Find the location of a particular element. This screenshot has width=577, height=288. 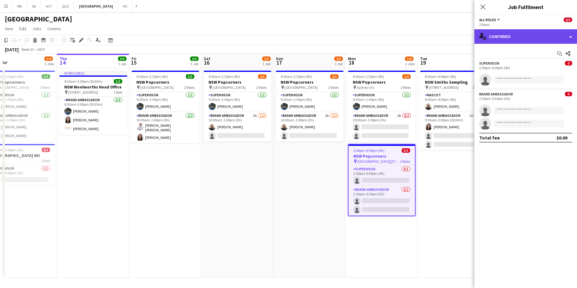

a: Edit is located at coordinates (23, 29).